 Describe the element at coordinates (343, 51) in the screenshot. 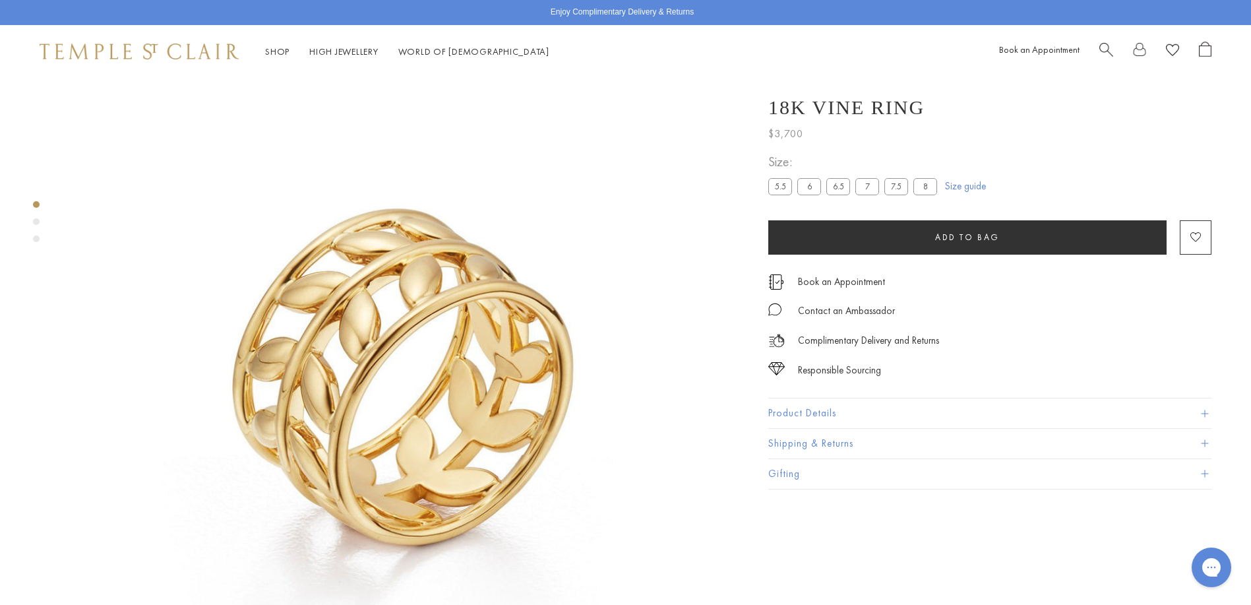

I see `a: High JewelleryHigh Jewellery` at that location.